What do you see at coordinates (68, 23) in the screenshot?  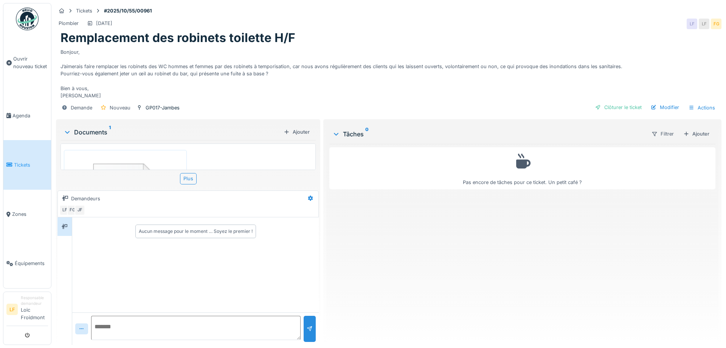 I see `div: Plombier` at bounding box center [68, 23].